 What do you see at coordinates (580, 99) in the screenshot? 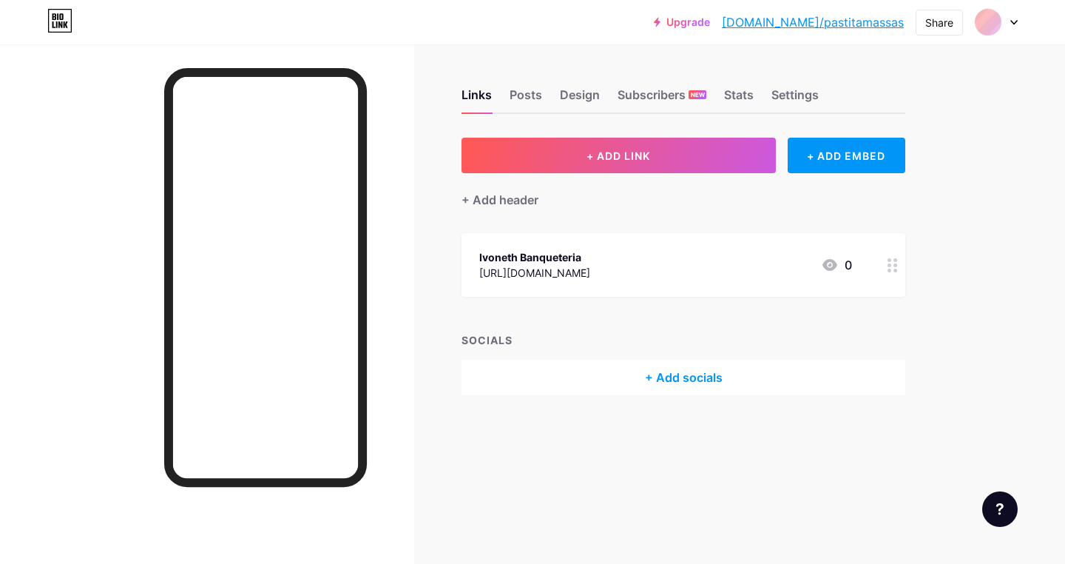
I see `div: Design` at bounding box center [580, 99].